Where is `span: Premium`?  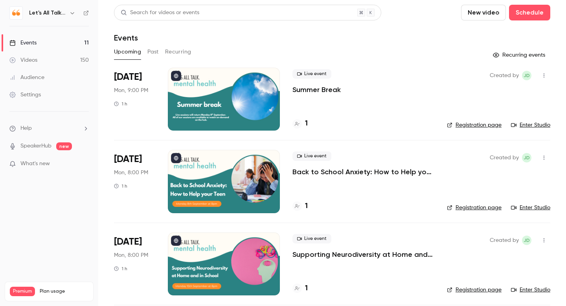 span: Premium is located at coordinates (22, 291).